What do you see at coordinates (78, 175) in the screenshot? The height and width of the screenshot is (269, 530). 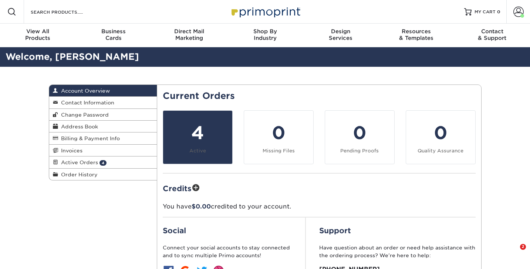 I see `span: Order History` at bounding box center [78, 175].